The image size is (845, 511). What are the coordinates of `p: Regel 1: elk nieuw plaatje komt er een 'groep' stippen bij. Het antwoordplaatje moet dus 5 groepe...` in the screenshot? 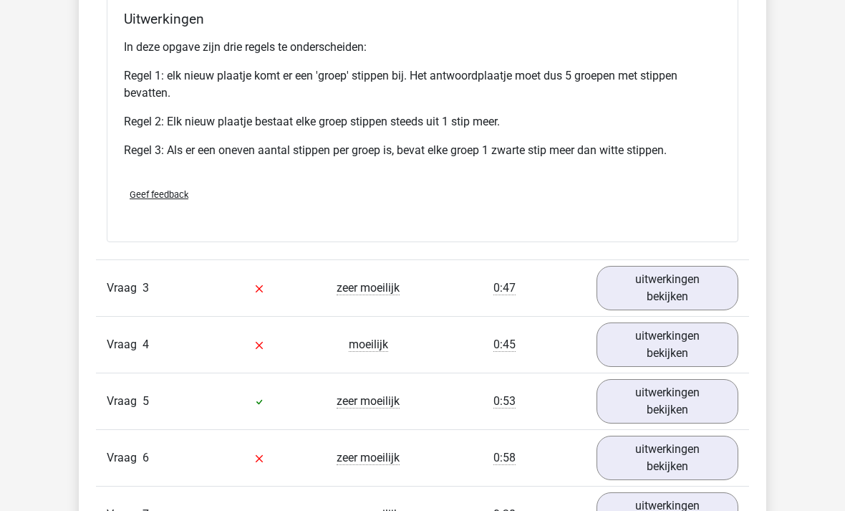 It's located at (423, 85).